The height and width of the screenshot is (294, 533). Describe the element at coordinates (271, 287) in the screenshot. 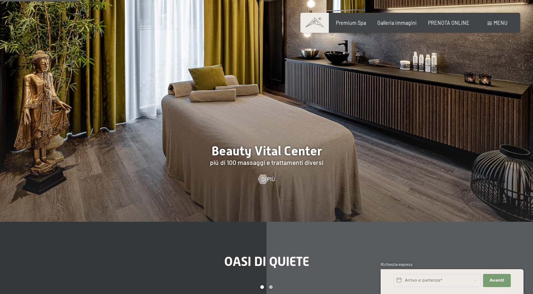

I see `div: Carousel Page 2` at that location.